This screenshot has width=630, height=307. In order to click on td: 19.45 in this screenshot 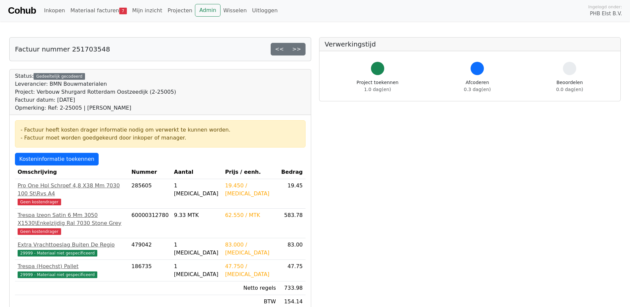, I will do `click(292, 194)`.